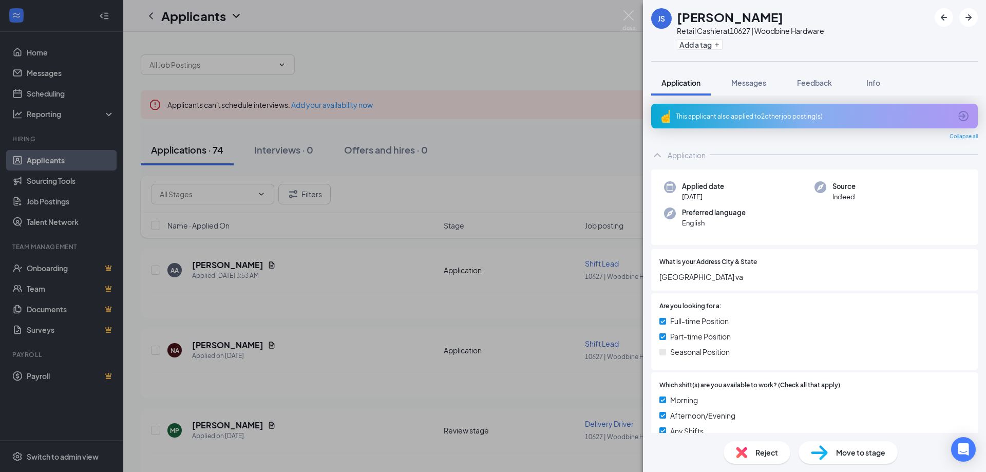 Image resolution: width=986 pixels, height=472 pixels. Describe the element at coordinates (969, 17) in the screenshot. I see `button: ArrowRight` at that location.